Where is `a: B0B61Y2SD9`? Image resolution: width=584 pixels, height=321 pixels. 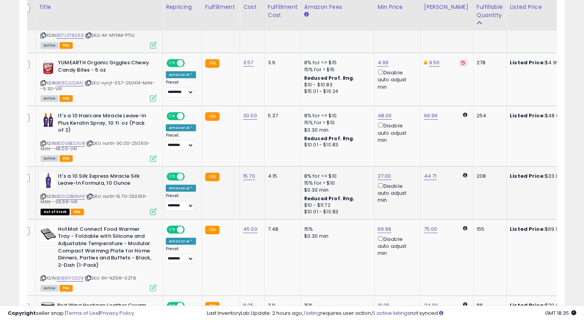 a: B0B61Y2SD9 is located at coordinates (70, 278).